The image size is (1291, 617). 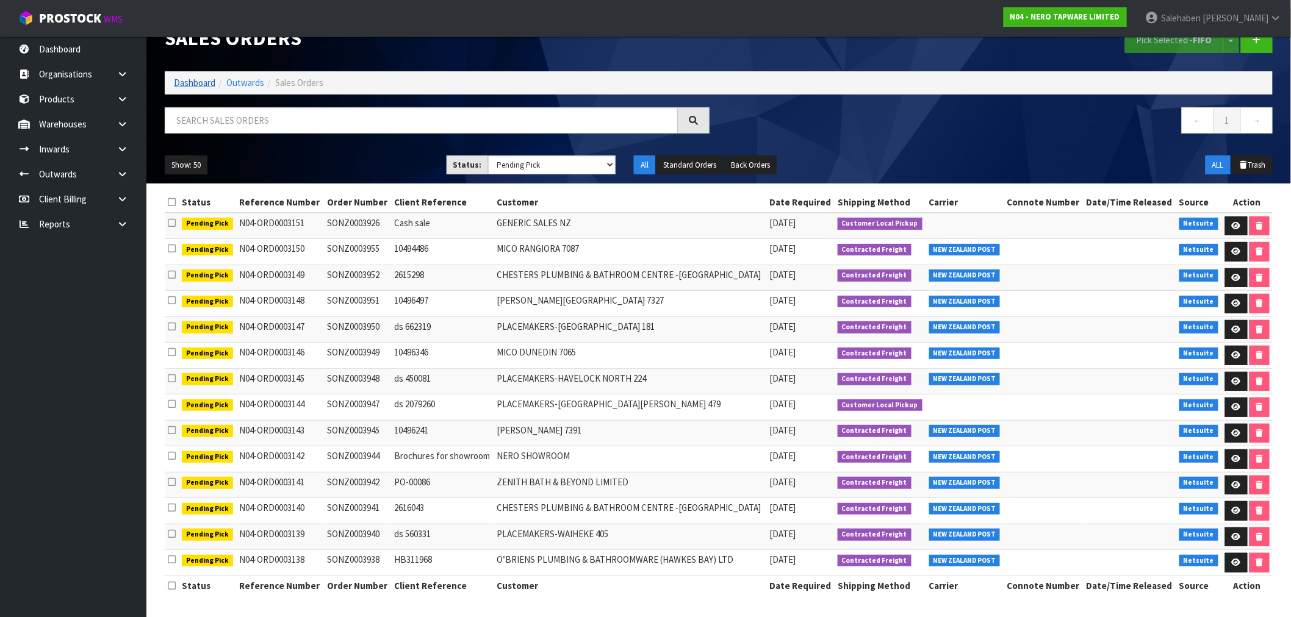 I want to click on button: Pick Selected -FIFO, so click(x=1174, y=40).